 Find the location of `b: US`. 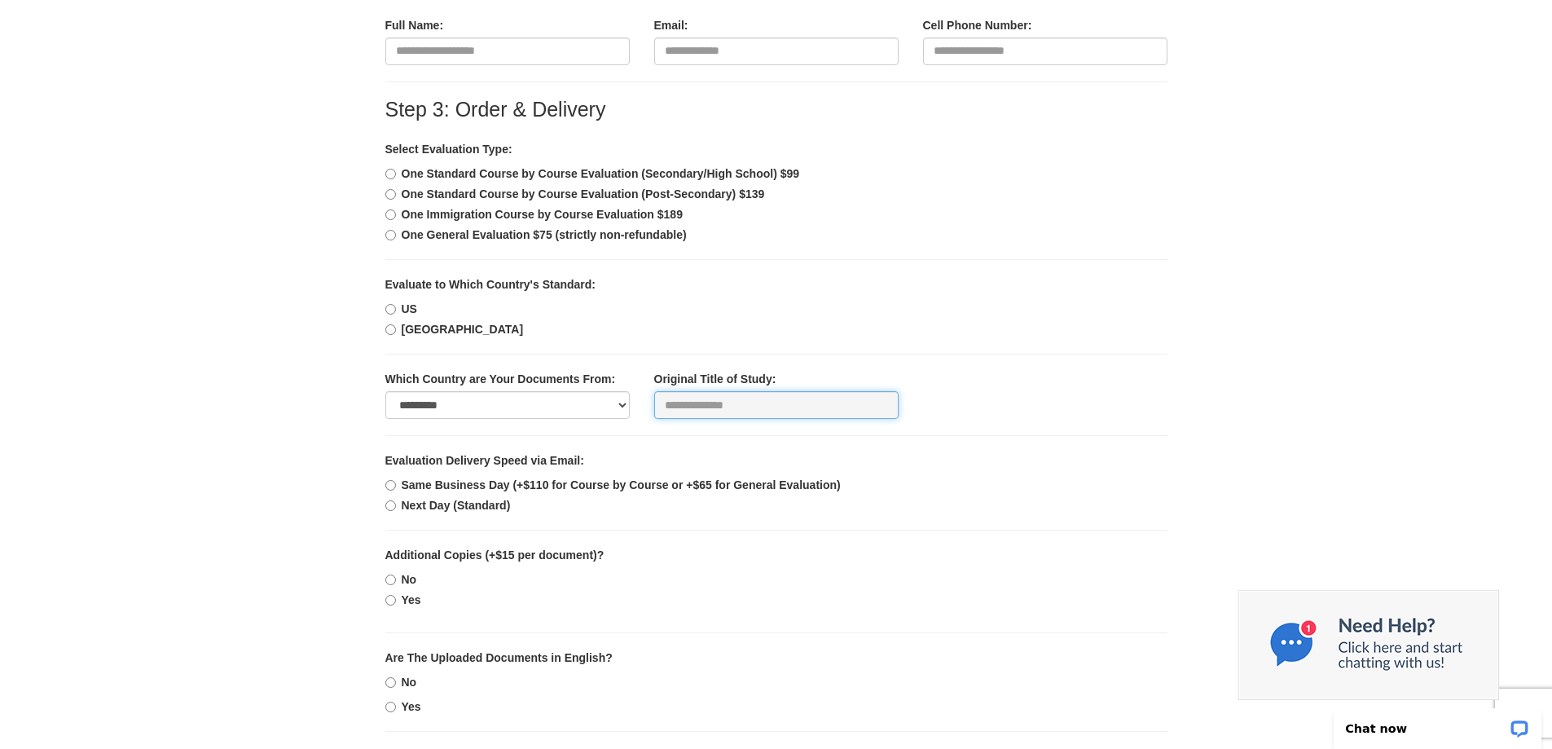

b: US is located at coordinates (409, 309).